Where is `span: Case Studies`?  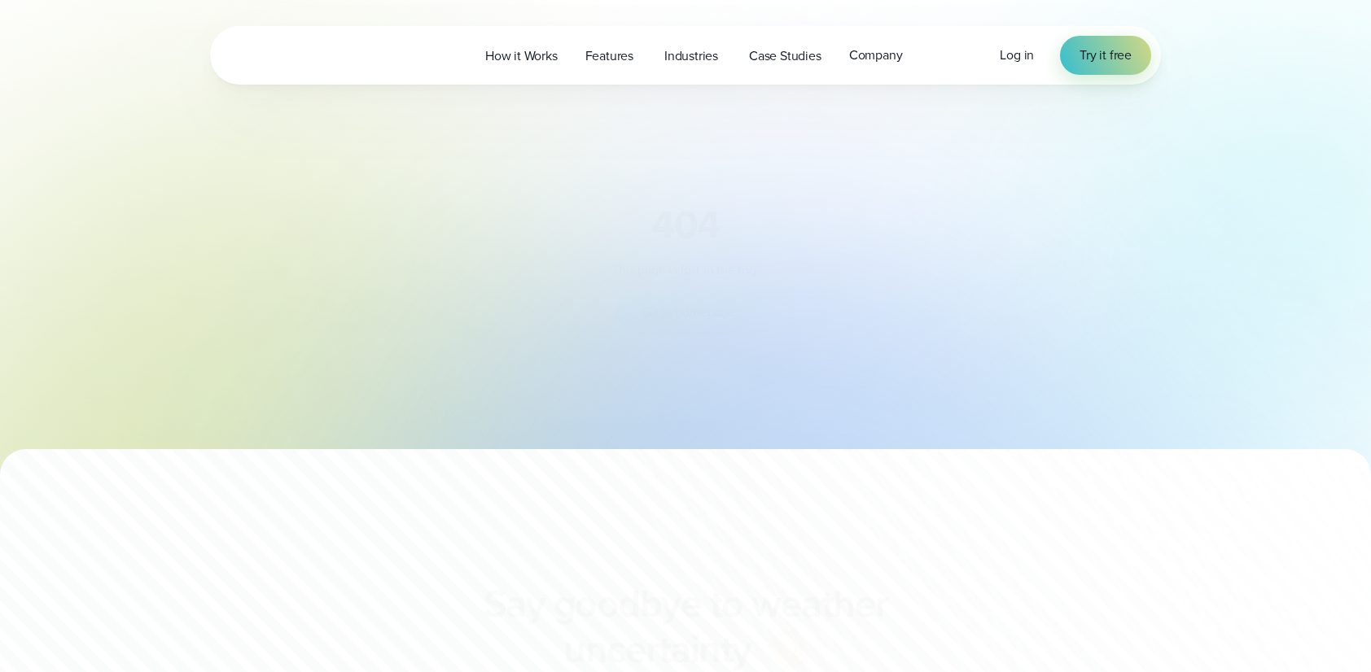 span: Case Studies is located at coordinates (785, 56).